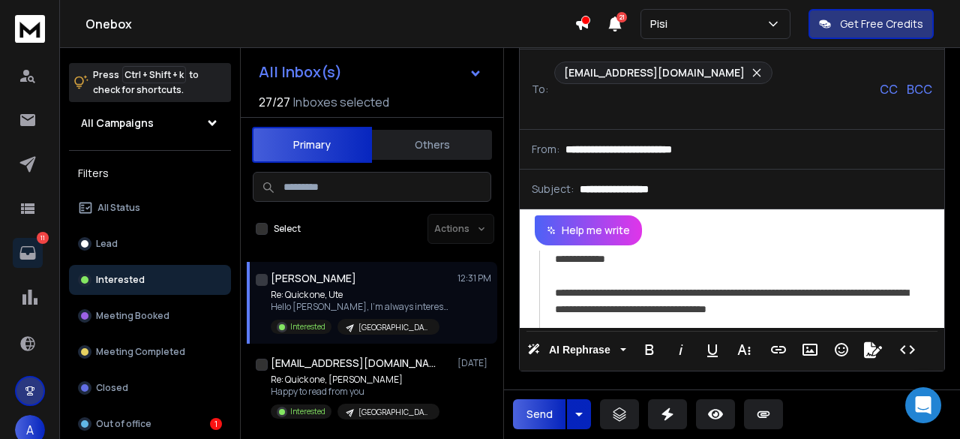  Describe the element at coordinates (150, 280) in the screenshot. I see `button: Interested` at that location.